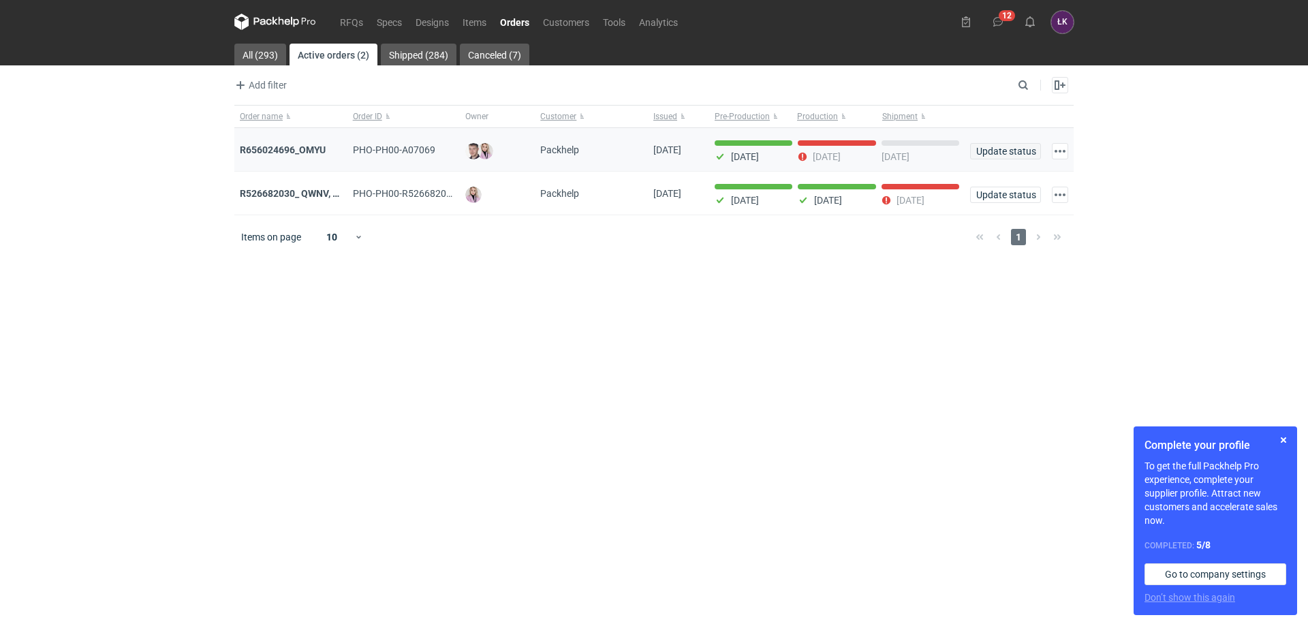 Image resolution: width=1308 pixels, height=626 pixels. Describe the element at coordinates (283, 150) in the screenshot. I see `strong: R656024696_OMYU` at that location.